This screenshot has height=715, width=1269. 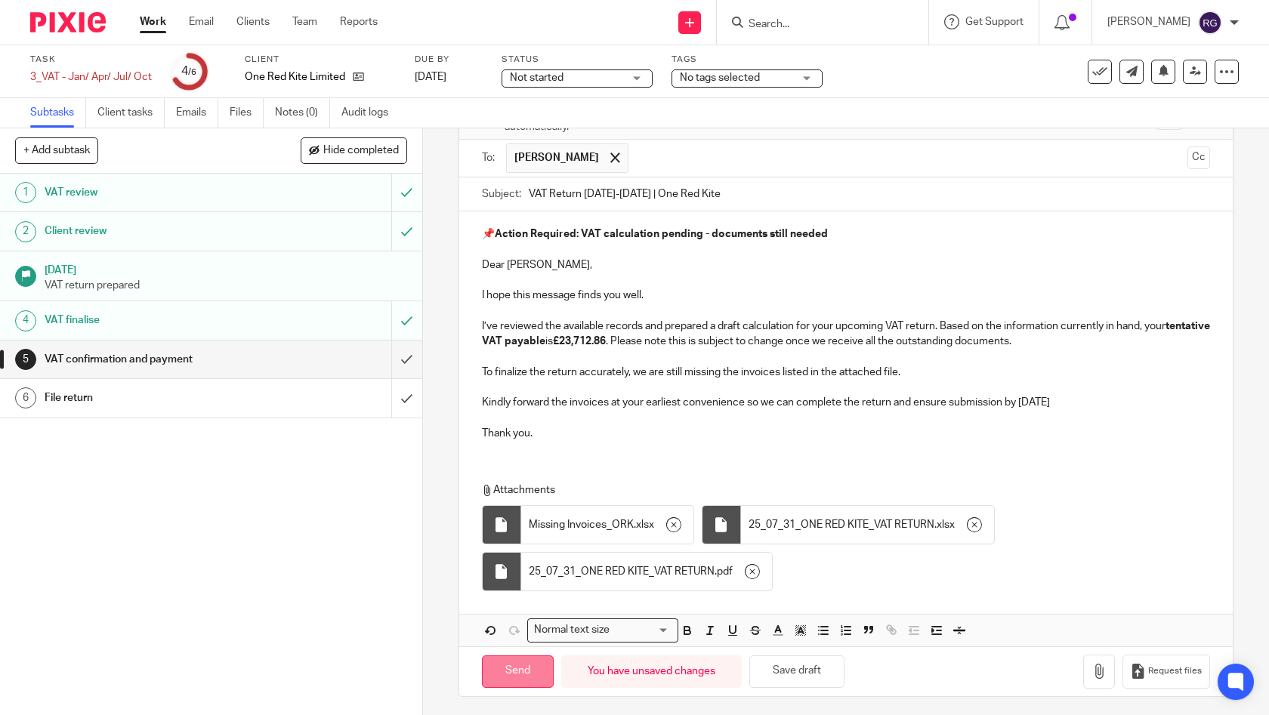 What do you see at coordinates (295, 77) in the screenshot?
I see `p: One Red Kite Limited` at bounding box center [295, 77].